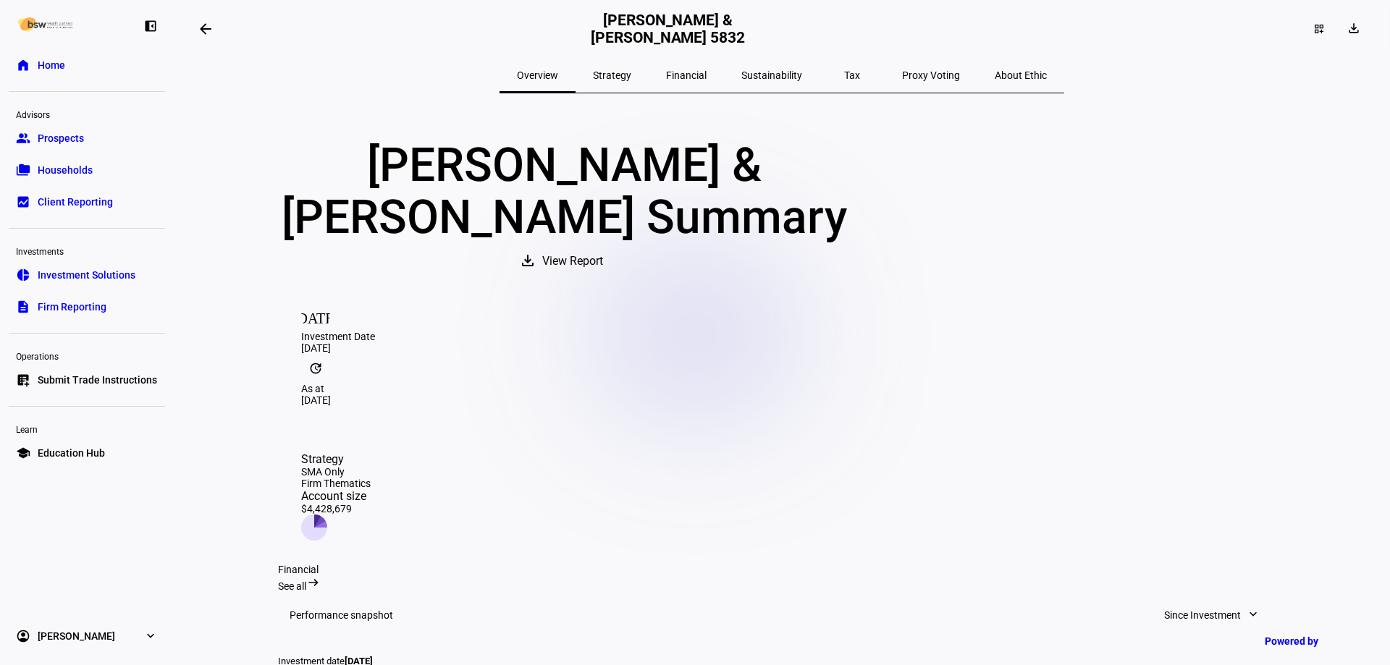  What do you see at coordinates (316, 369) in the screenshot?
I see `mat-icon: update` at bounding box center [316, 369].